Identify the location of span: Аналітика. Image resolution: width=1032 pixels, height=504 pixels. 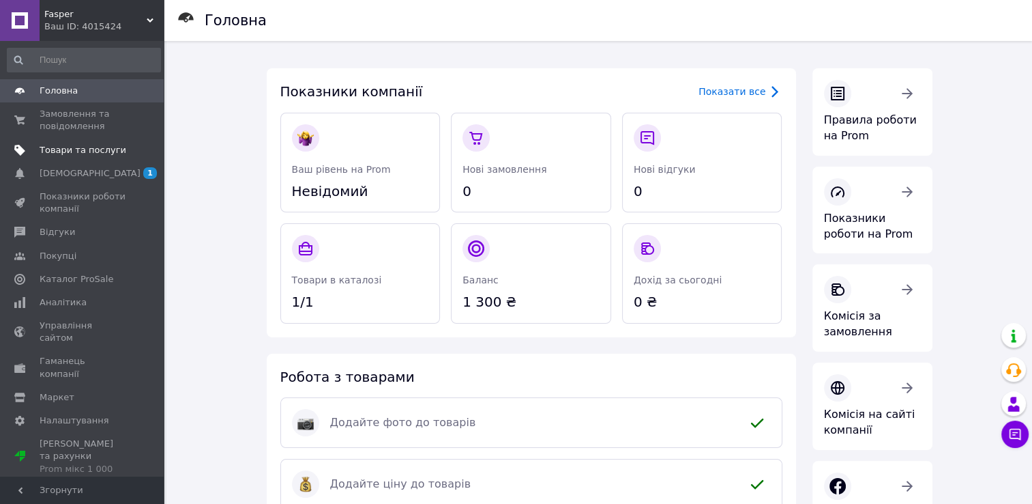
(63, 302).